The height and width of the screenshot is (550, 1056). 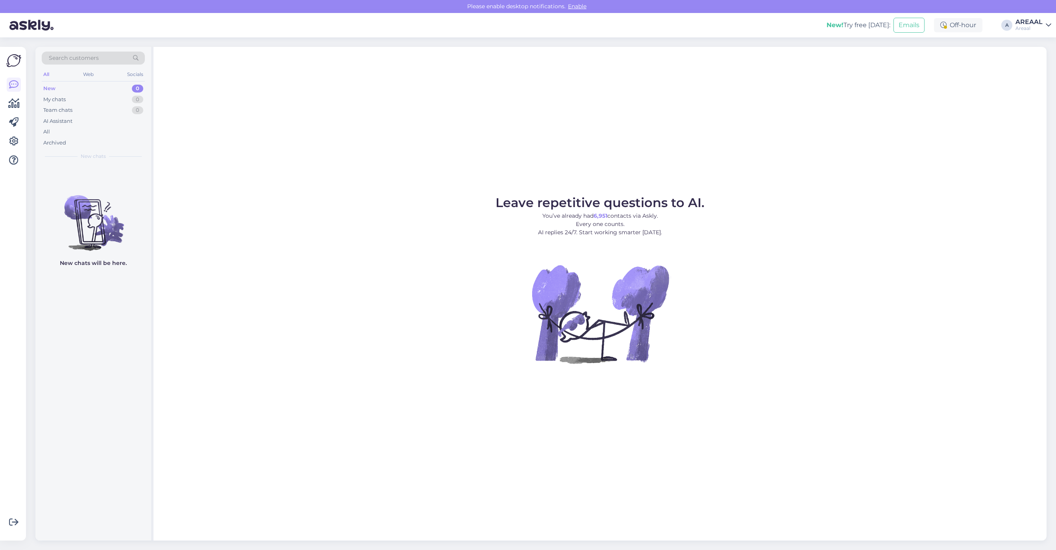 I want to click on div: AREAAL, so click(x=1028, y=22).